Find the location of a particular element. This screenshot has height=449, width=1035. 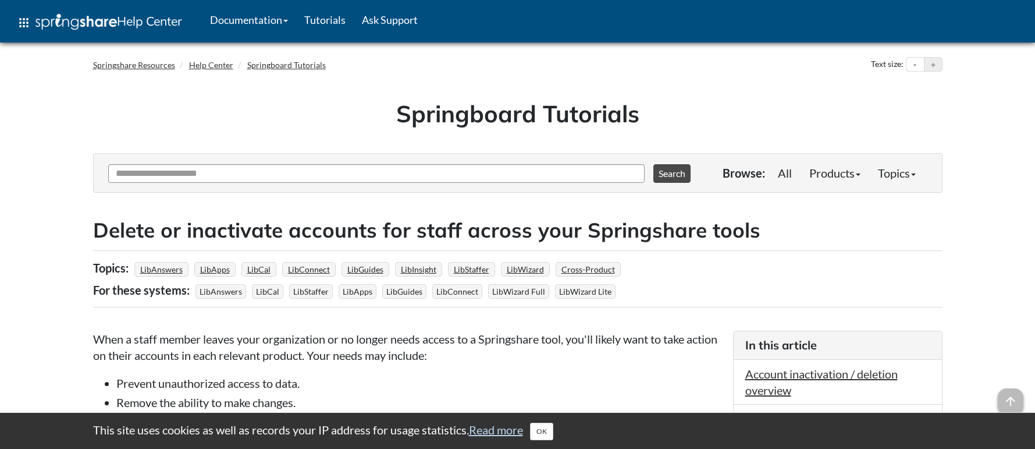

h3: In this article is located at coordinates (838, 345).